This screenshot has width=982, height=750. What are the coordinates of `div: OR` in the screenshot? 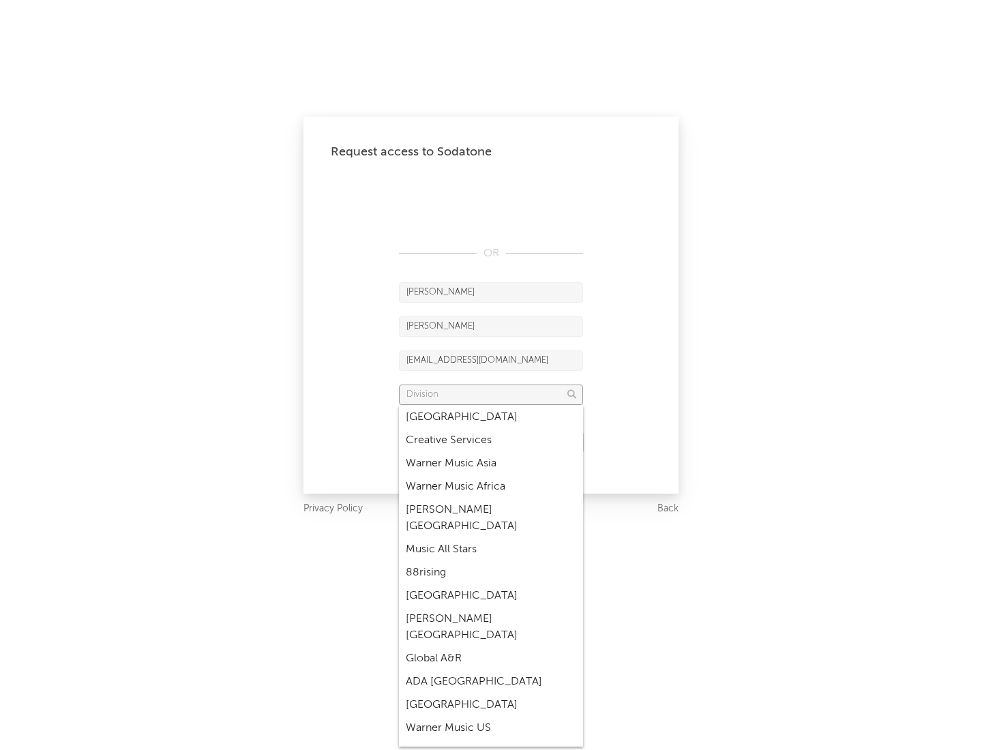 It's located at (491, 254).